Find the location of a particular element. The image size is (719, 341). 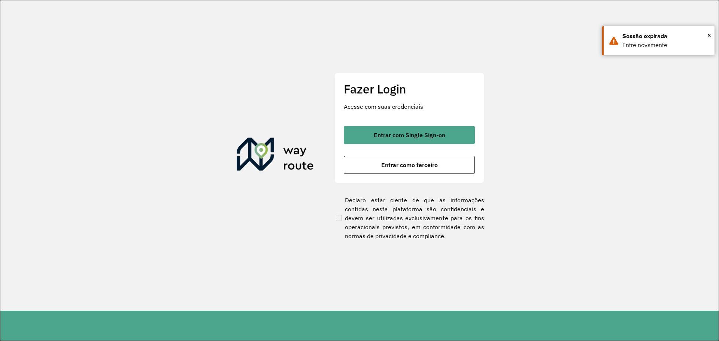

button: Close is located at coordinates (709, 35).